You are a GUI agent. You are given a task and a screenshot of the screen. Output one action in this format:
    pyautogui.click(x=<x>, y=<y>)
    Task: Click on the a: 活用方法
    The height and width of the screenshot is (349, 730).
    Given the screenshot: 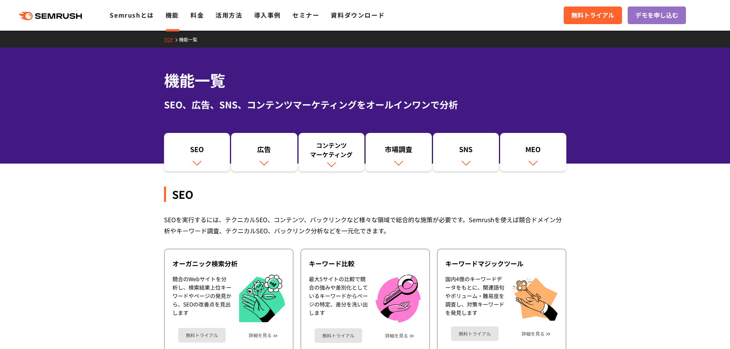 What is the action you would take?
    pyautogui.click(x=229, y=15)
    